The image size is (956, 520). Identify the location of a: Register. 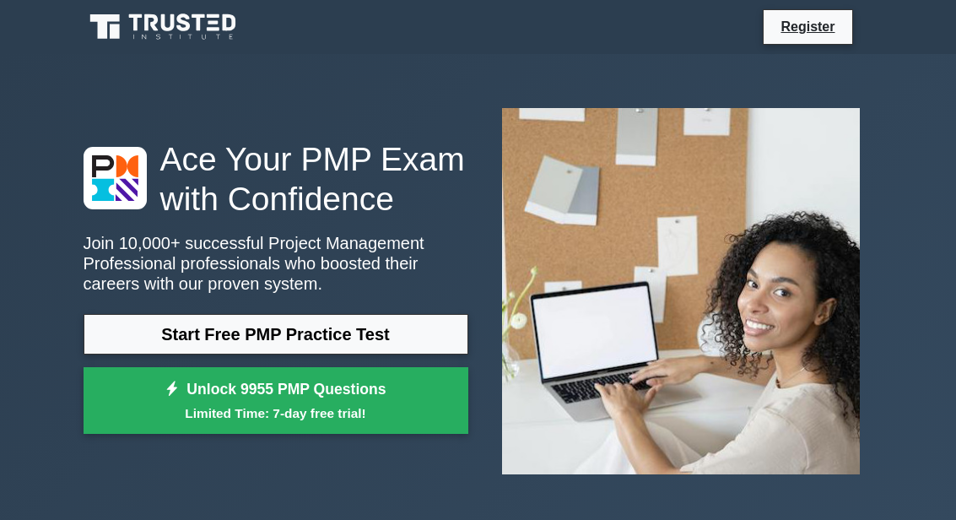
(807, 26).